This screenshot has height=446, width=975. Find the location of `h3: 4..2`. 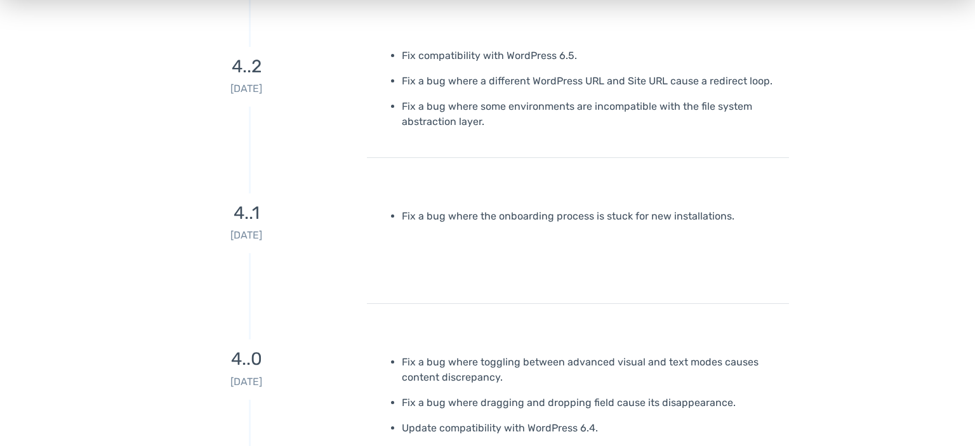

h3: 4..2 is located at coordinates (246, 67).